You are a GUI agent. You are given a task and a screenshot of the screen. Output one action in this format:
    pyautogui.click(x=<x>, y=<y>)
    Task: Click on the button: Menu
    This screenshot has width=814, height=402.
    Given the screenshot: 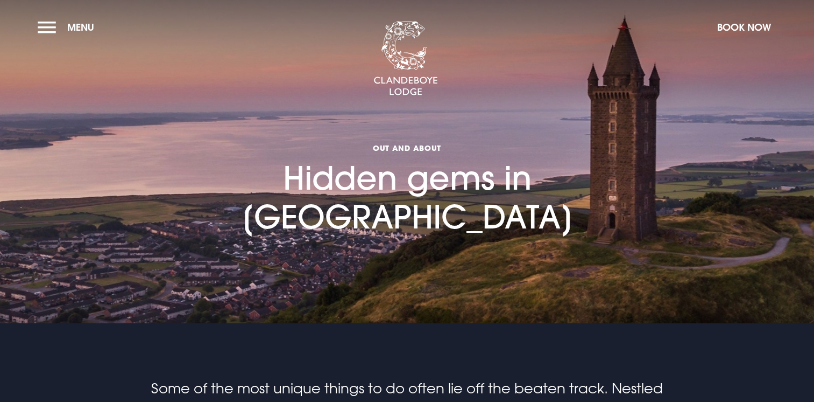 What is the action you would take?
    pyautogui.click(x=68, y=27)
    